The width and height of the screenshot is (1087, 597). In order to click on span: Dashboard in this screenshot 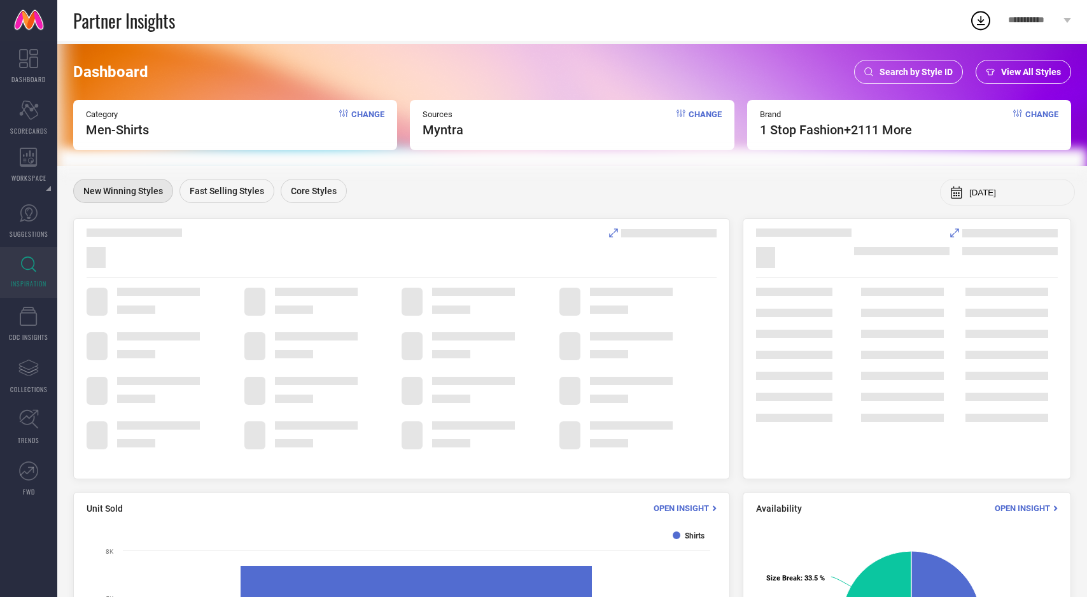, I will do `click(111, 72)`.